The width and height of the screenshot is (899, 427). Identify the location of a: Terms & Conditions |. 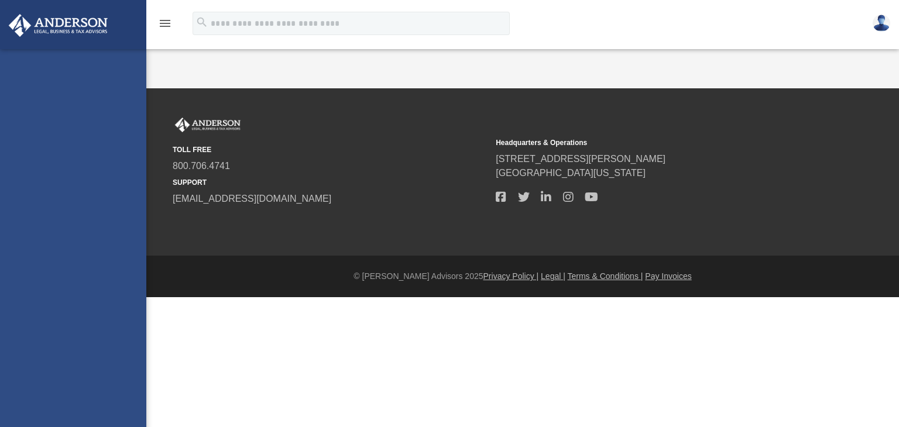
(605, 276).